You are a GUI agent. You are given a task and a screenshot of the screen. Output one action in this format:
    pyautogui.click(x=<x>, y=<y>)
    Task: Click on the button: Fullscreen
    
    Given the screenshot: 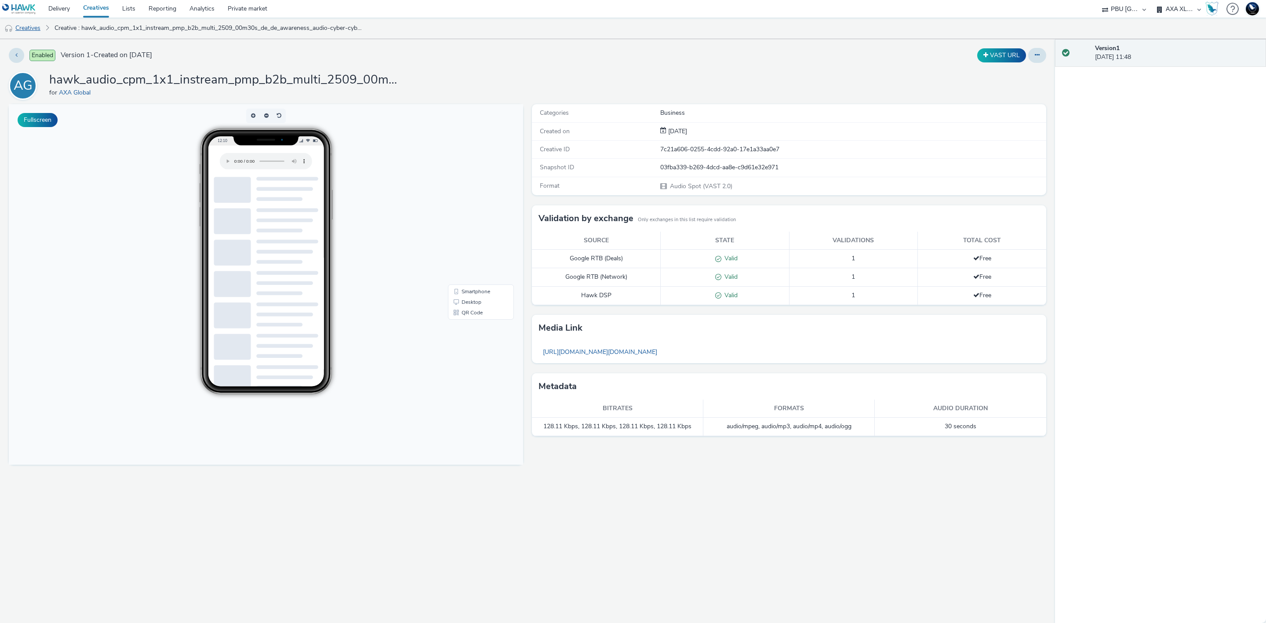 What is the action you would take?
    pyautogui.click(x=37, y=120)
    